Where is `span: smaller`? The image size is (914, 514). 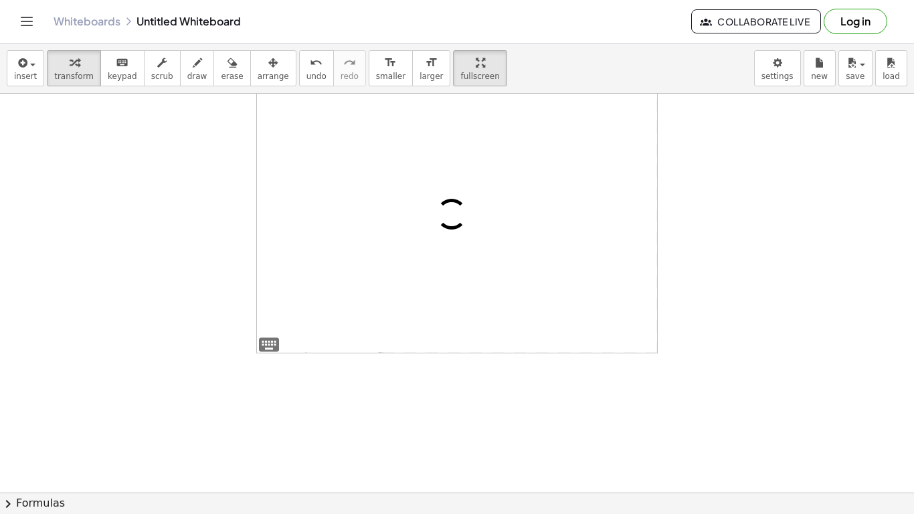
span: smaller is located at coordinates (391, 76).